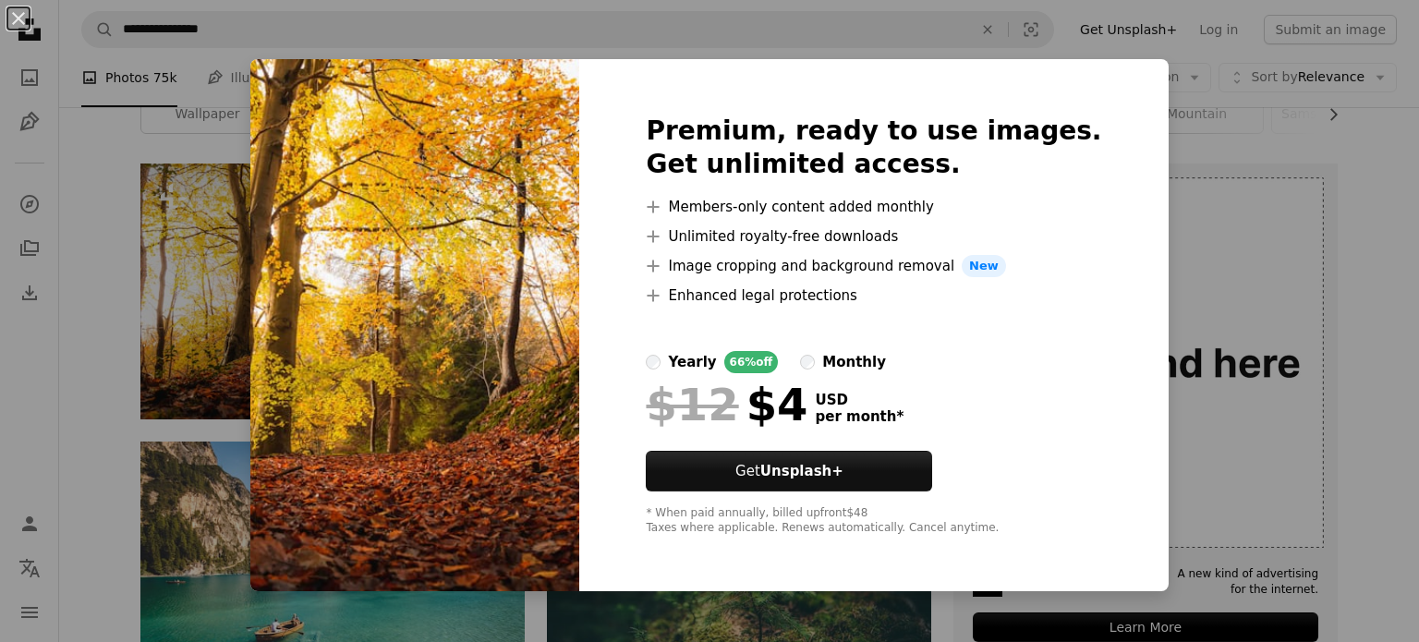 This screenshot has height=642, width=1419. What do you see at coordinates (873, 237) in the screenshot?
I see `li: Unlimited royalty-free downloads` at bounding box center [873, 237].